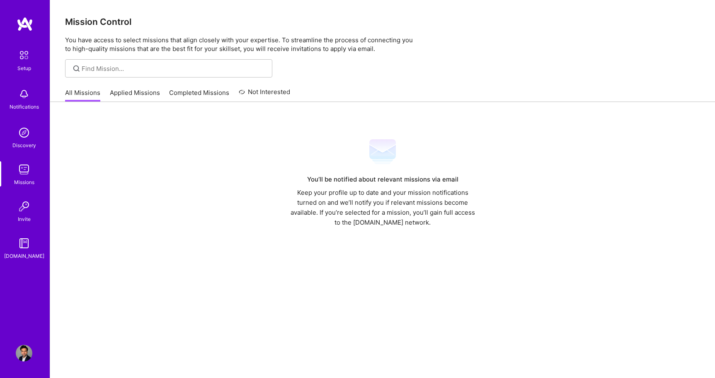  I want to click on input: Find Mission..., so click(174, 68).